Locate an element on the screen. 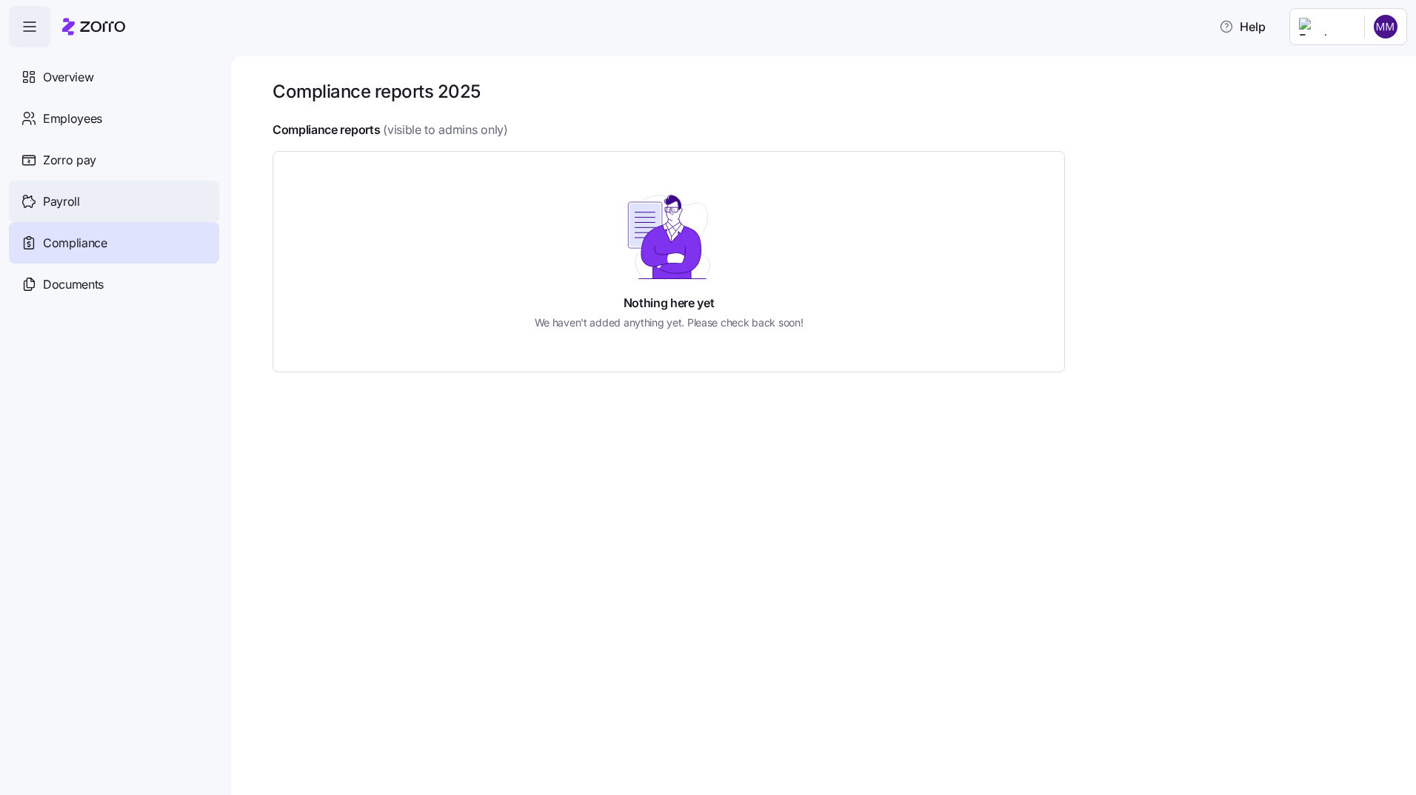 This screenshot has height=795, width=1416. a: Overview is located at coordinates (114, 77).